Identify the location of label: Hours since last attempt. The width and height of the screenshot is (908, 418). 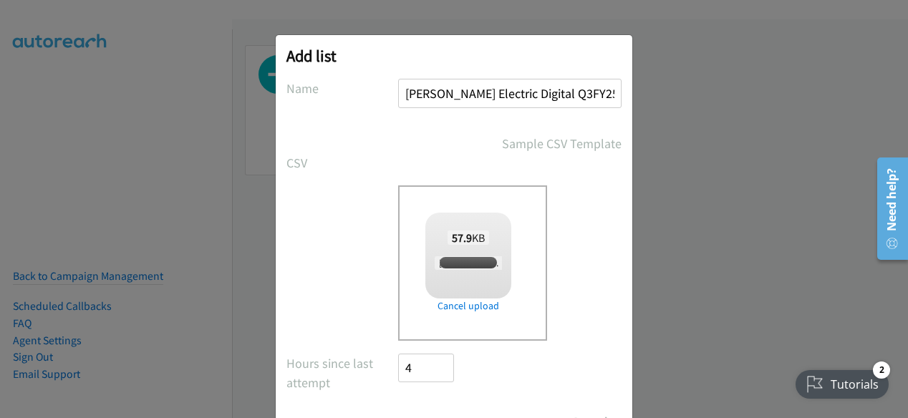
(342, 373).